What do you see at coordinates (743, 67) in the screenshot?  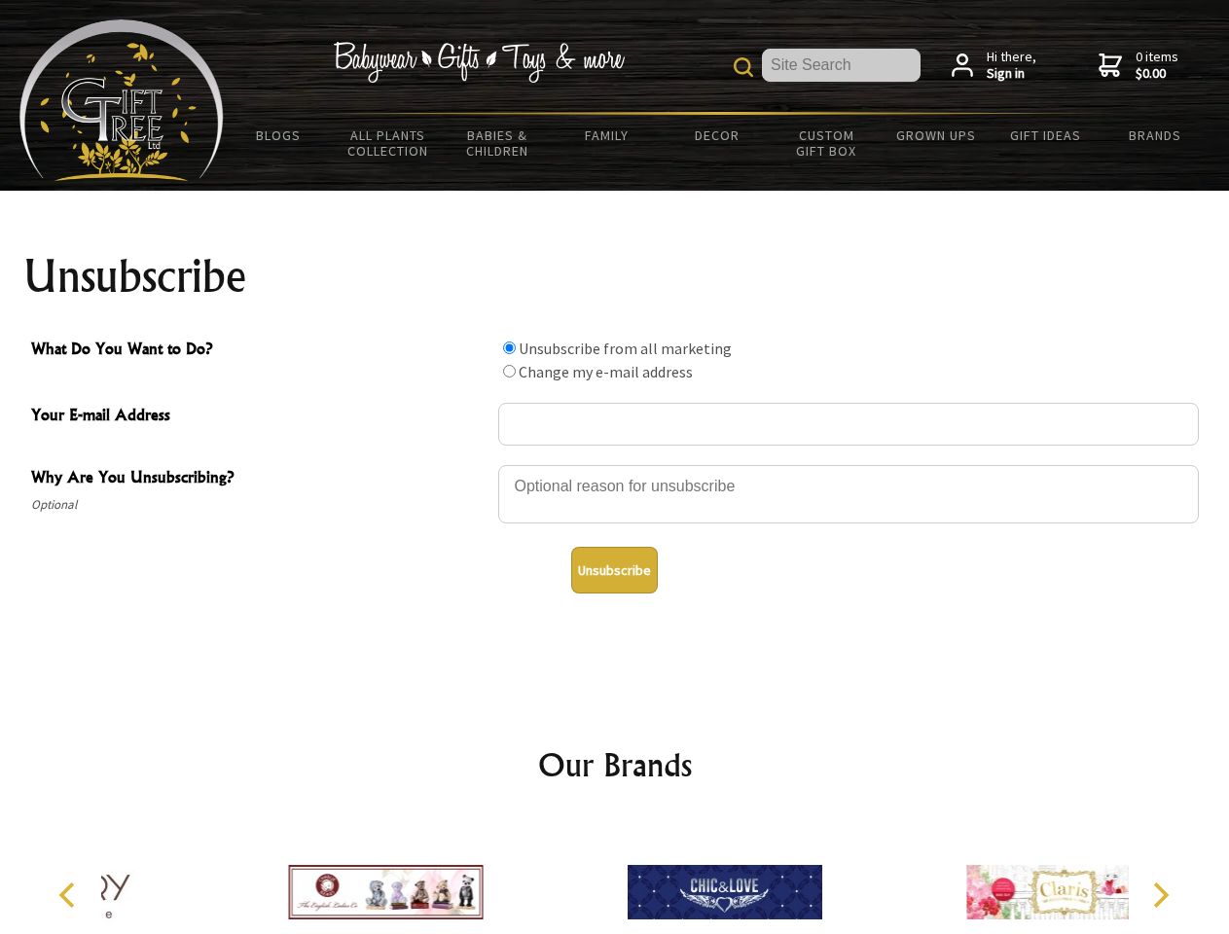 I see `img: product search` at bounding box center [743, 67].